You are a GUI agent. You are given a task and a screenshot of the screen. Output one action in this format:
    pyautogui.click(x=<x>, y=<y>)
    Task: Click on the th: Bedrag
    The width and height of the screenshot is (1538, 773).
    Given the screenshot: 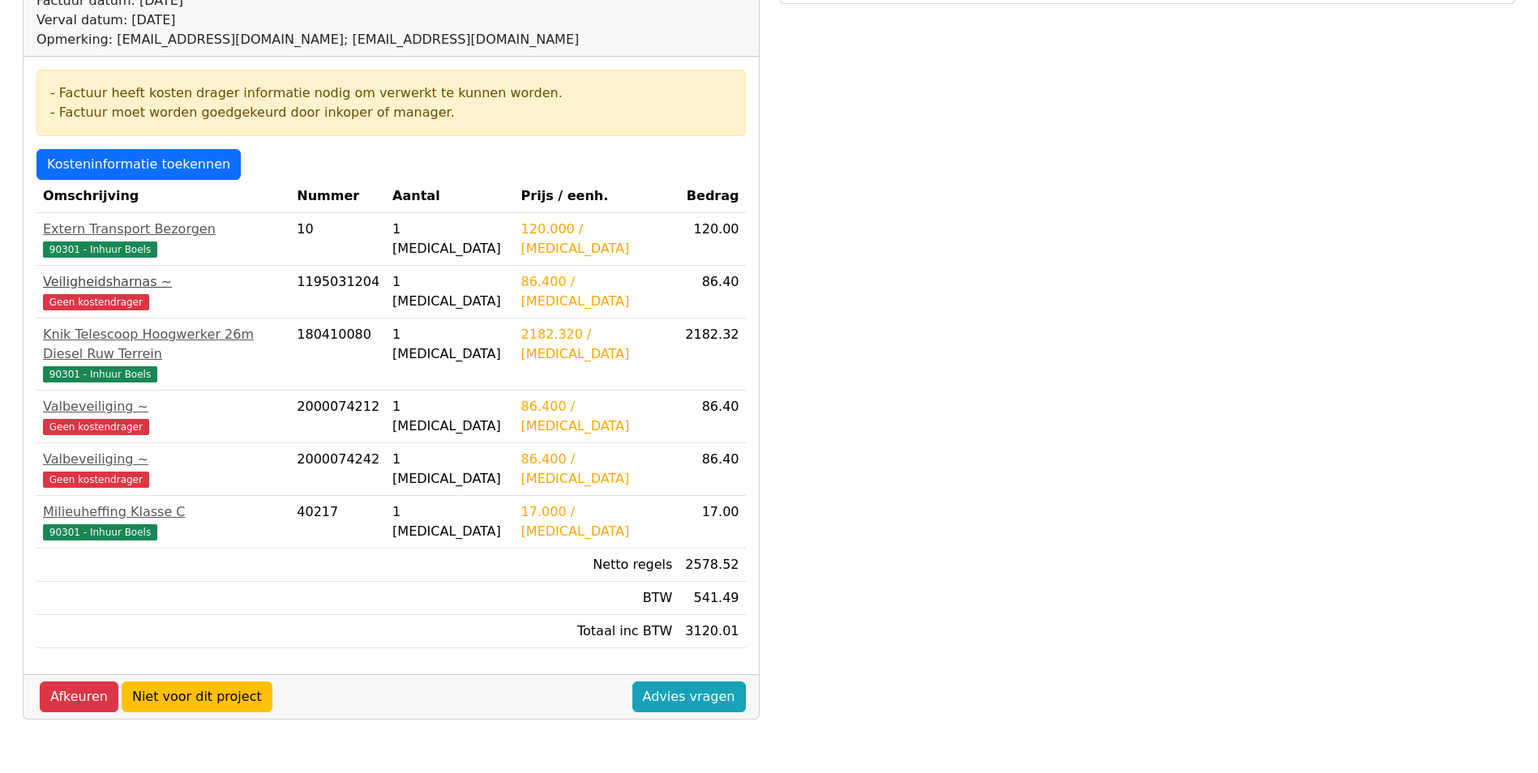 What is the action you would take?
    pyautogui.click(x=712, y=196)
    